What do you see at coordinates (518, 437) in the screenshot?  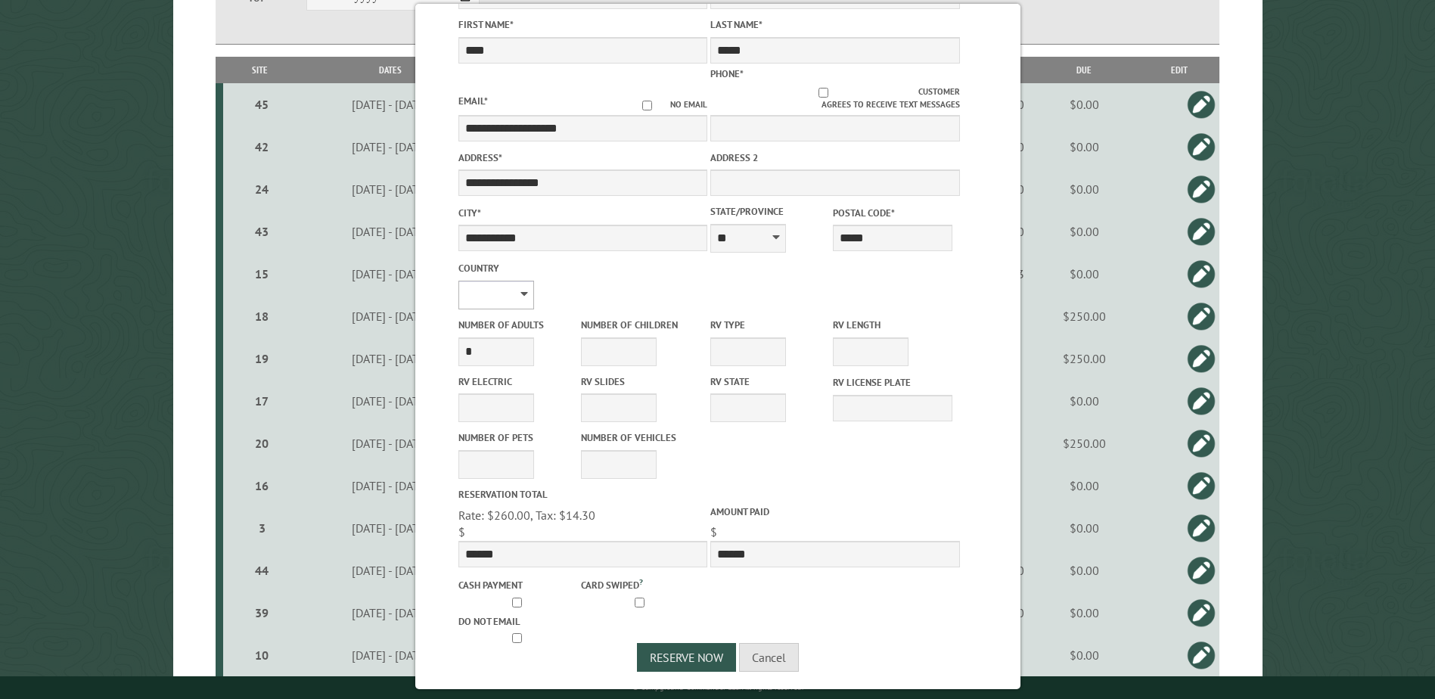 I see `label: Number of Pets` at bounding box center [518, 437].